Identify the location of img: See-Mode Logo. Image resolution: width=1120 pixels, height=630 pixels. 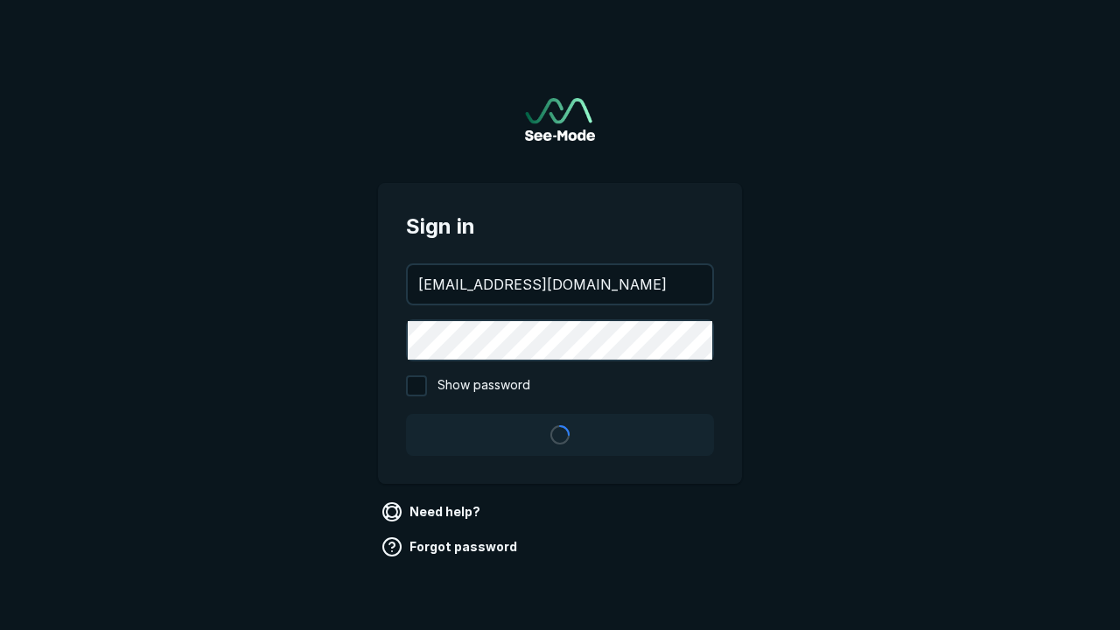
(560, 119).